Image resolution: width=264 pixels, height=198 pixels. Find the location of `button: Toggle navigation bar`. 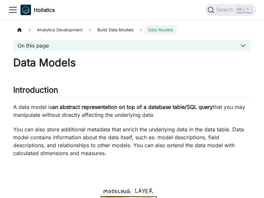

button: Toggle navigation bar is located at coordinates (13, 10).